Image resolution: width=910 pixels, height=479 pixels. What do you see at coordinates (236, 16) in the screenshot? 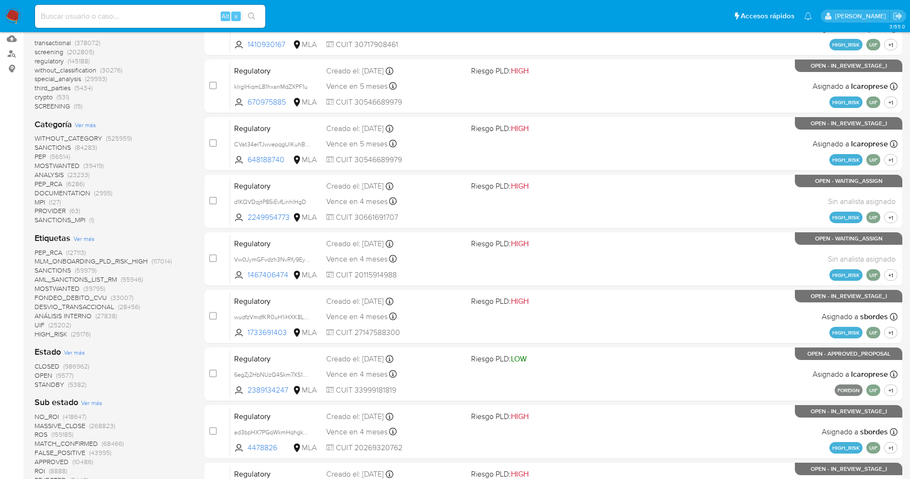
I see `span: s` at bounding box center [236, 16].